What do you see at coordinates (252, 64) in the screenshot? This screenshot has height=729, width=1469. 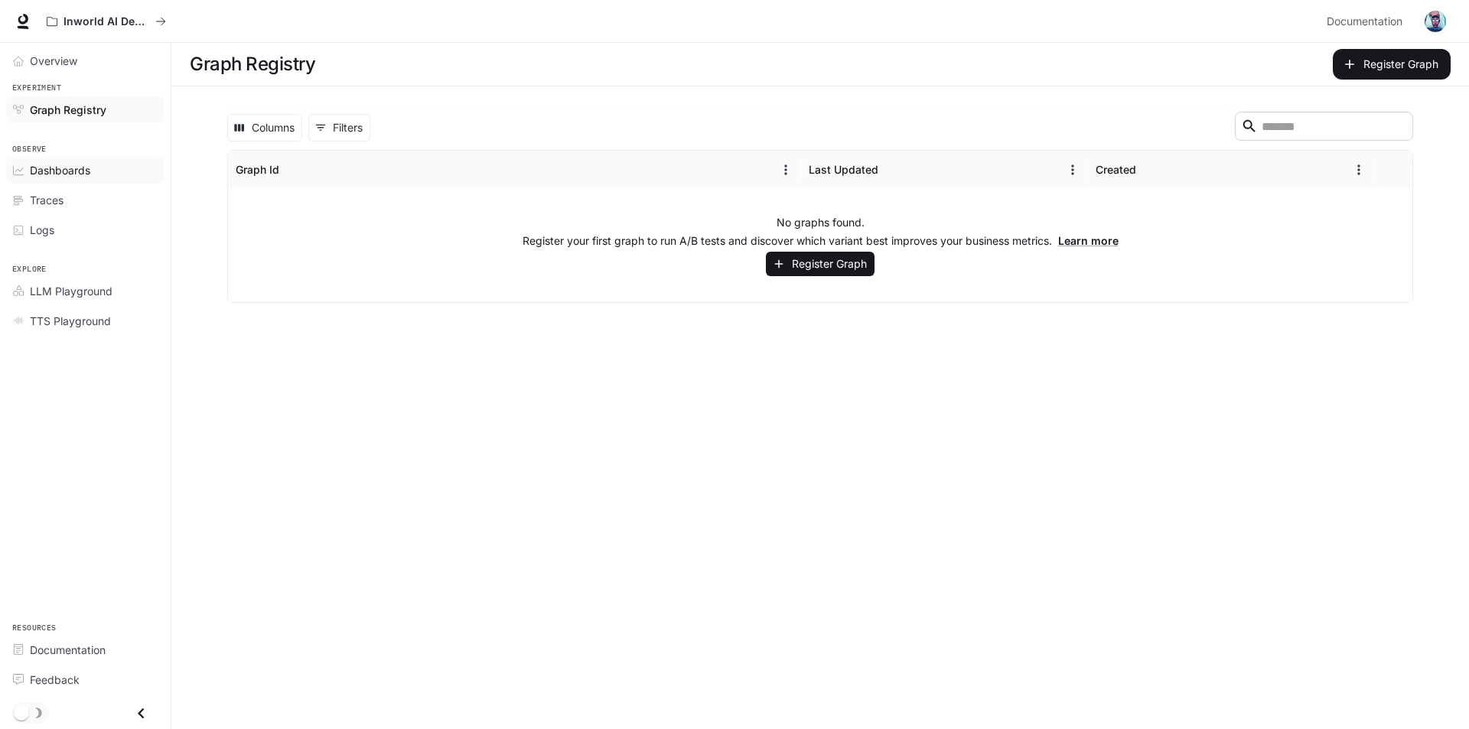 I see `h1: Graph Registry` at bounding box center [252, 64].